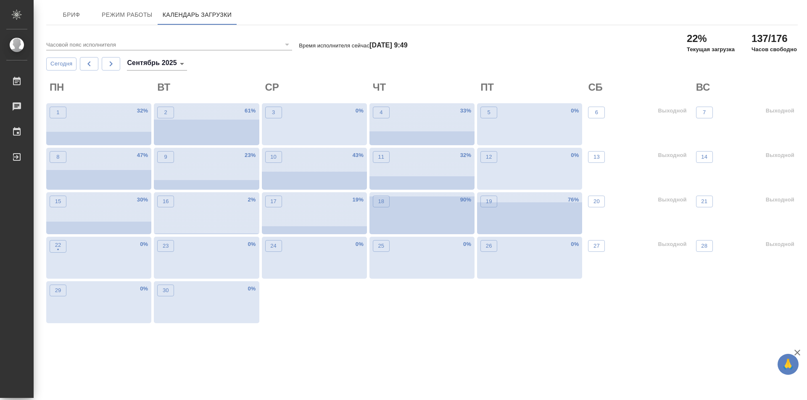 The width and height of the screenshot is (807, 400). Describe the element at coordinates (316, 87) in the screenshot. I see `h2: СР` at that location.